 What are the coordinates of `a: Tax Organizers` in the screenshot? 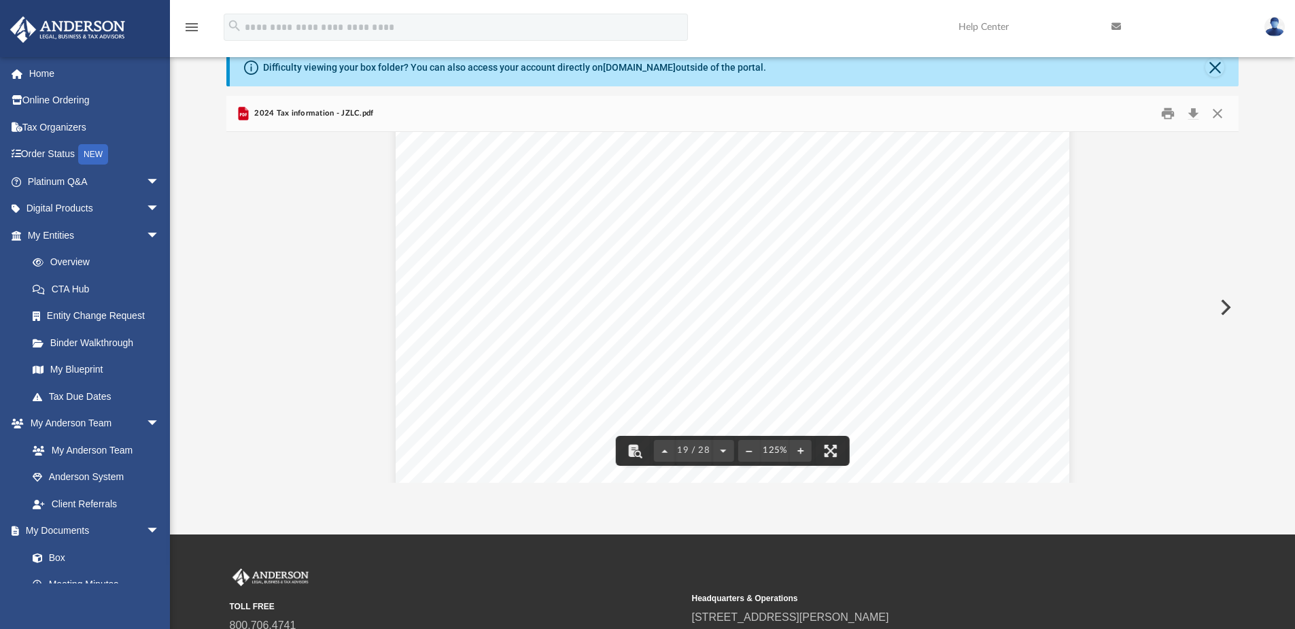 It's located at (95, 127).